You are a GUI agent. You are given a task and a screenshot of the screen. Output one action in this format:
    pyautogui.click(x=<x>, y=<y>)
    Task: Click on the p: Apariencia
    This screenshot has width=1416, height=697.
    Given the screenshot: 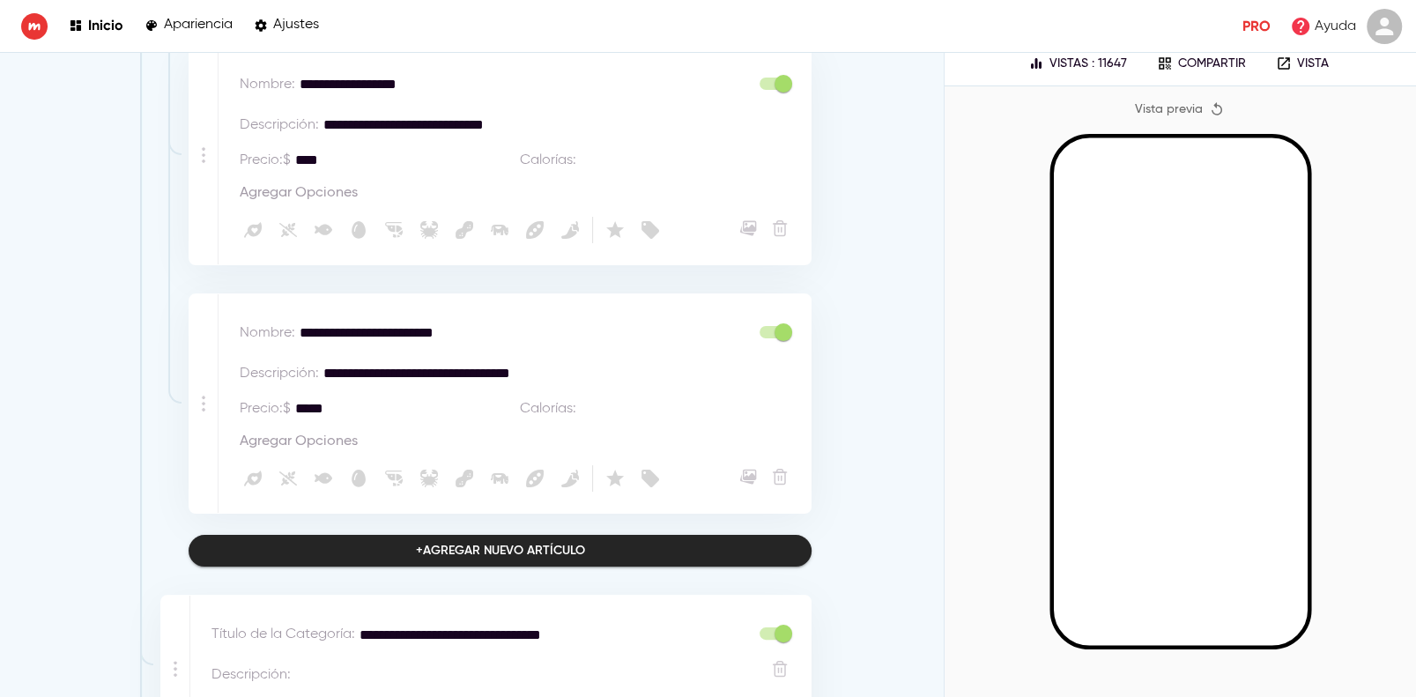 What is the action you would take?
    pyautogui.click(x=198, y=25)
    